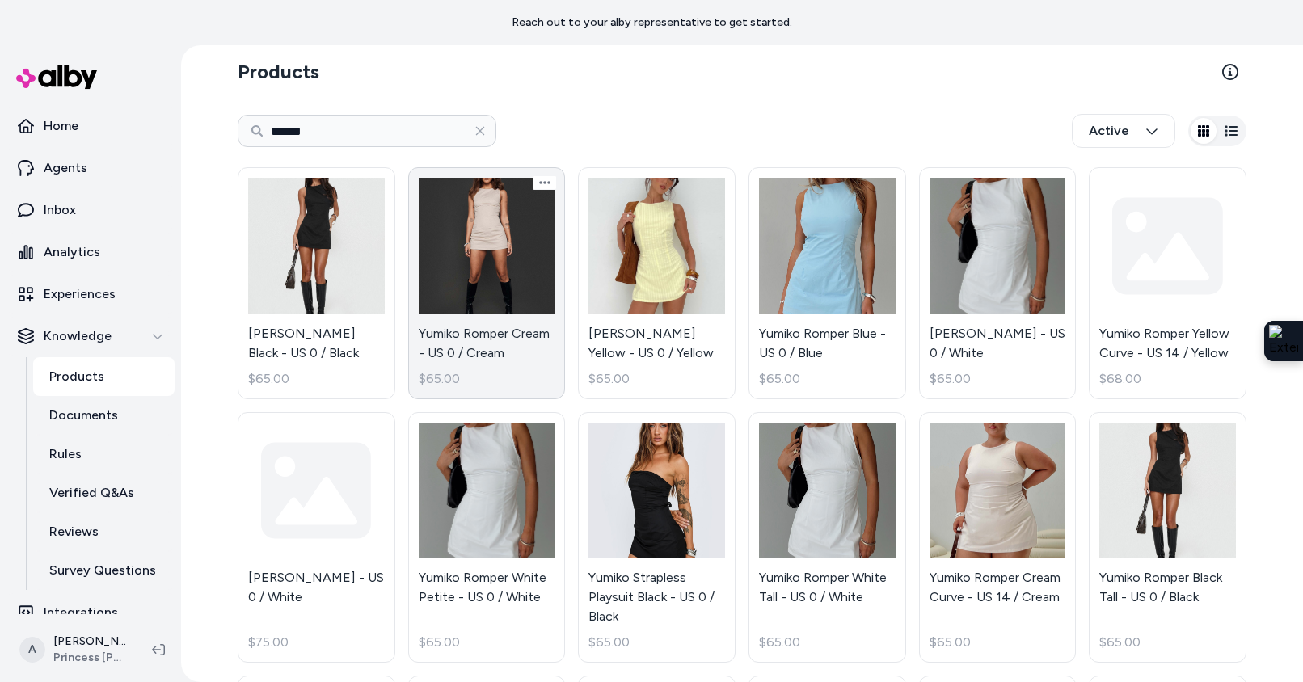 This screenshot has height=682, width=1303. I want to click on a: Home, so click(91, 126).